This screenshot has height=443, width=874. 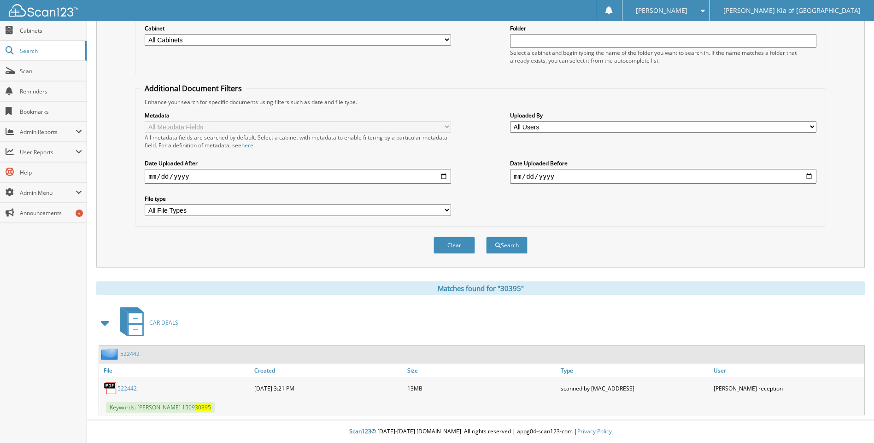 What do you see at coordinates (51, 91) in the screenshot?
I see `span: Reminders` at bounding box center [51, 91].